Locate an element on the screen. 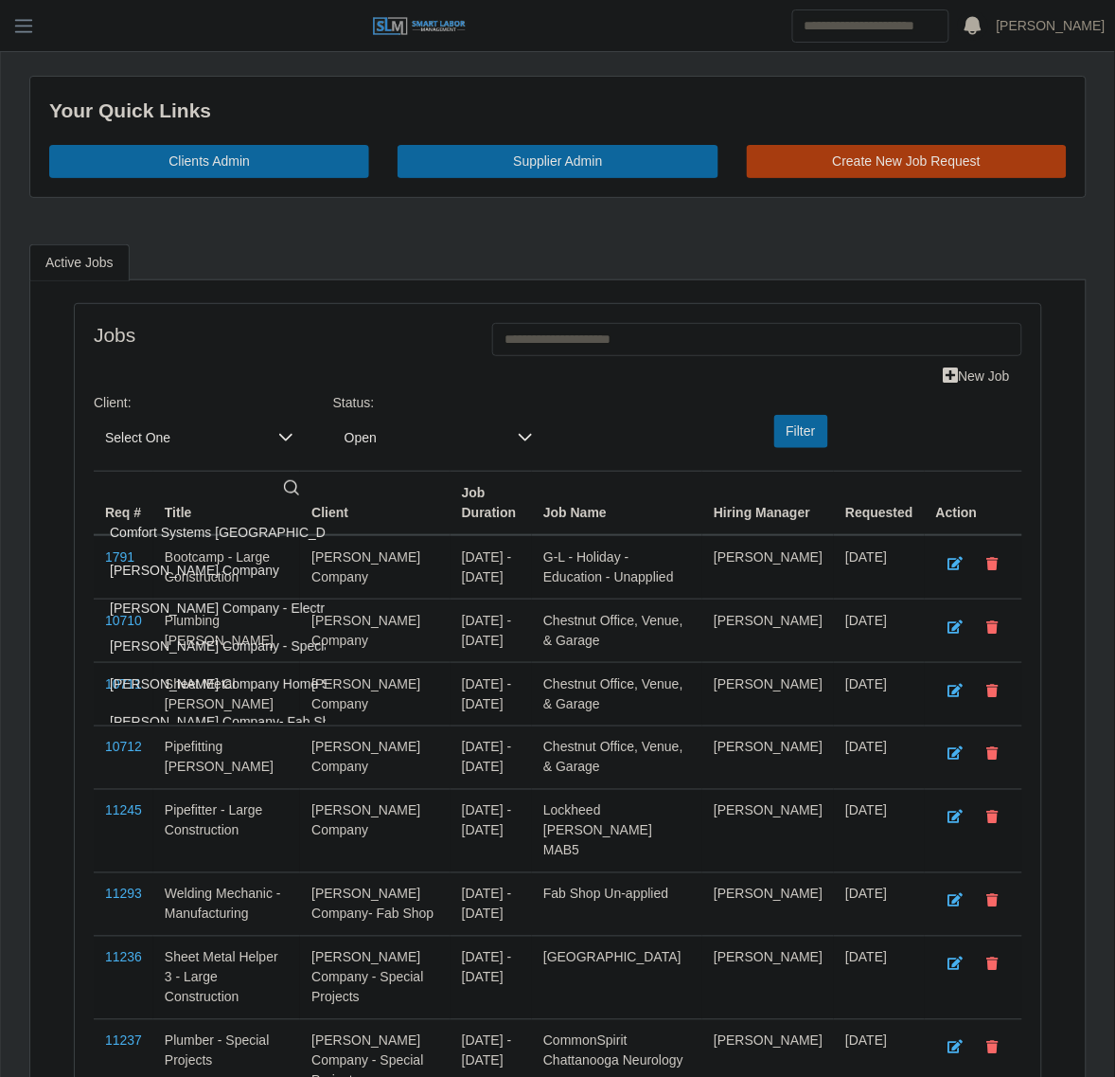  td: Welding Mechanic - Manufacturing is located at coordinates (226, 903).